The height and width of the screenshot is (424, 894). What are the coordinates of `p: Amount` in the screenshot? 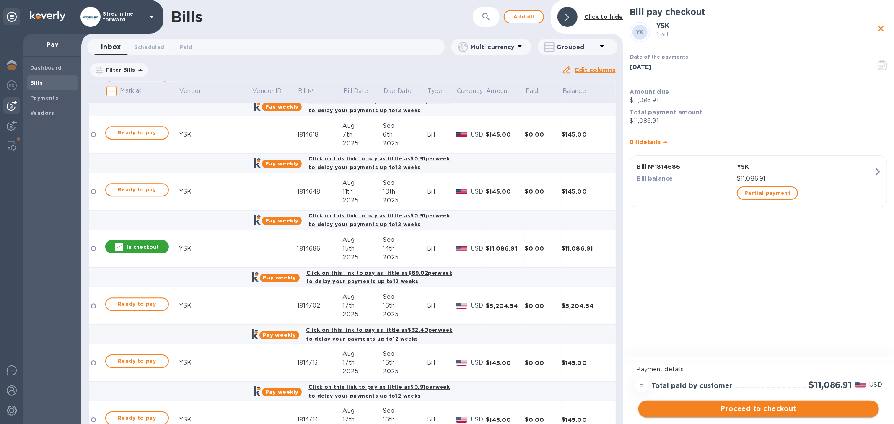 It's located at (498, 91).